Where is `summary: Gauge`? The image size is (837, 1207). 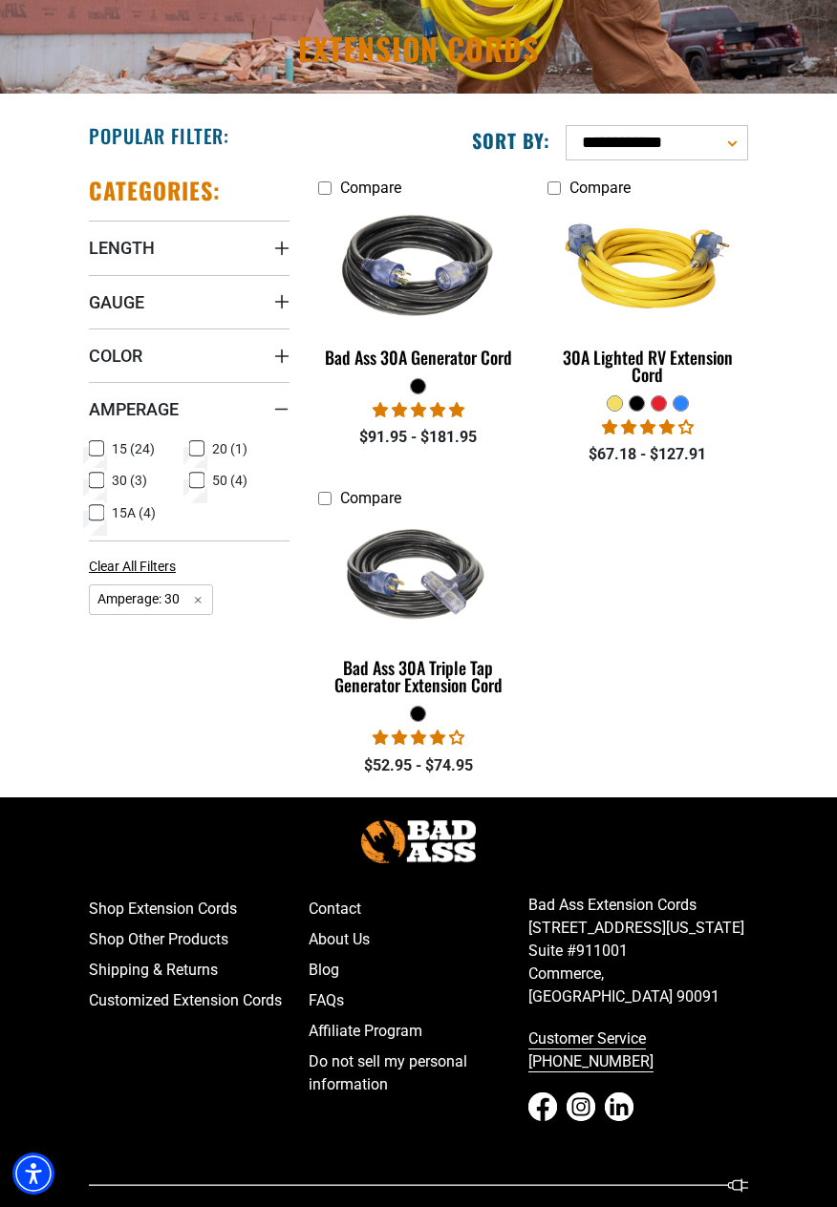 summary: Gauge is located at coordinates (189, 302).